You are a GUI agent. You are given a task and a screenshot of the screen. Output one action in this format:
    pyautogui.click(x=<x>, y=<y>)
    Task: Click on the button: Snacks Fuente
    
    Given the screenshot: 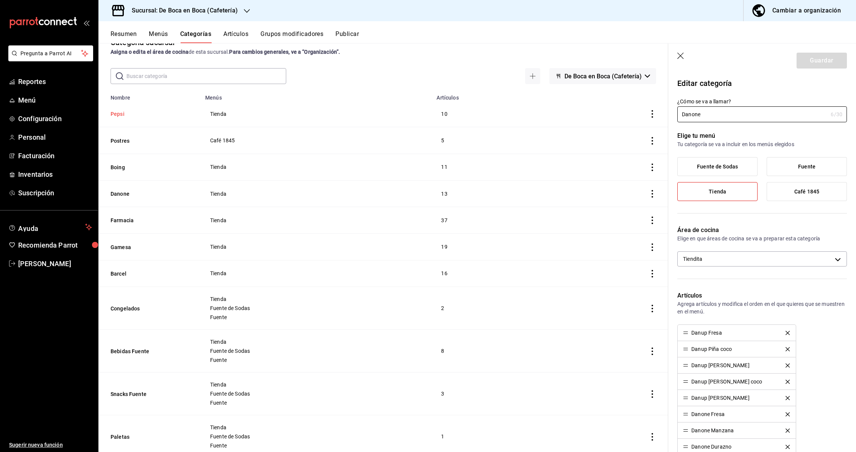 What is the action you would take?
    pyautogui.click(x=148, y=394)
    